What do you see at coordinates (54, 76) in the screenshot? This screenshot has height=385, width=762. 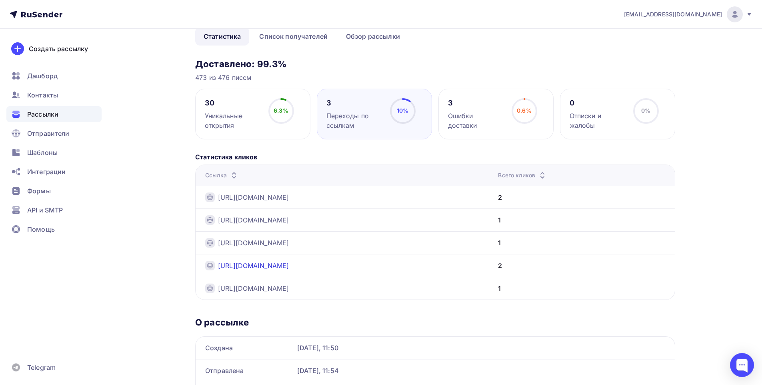 I see `a: Дашборд` at bounding box center [54, 76].